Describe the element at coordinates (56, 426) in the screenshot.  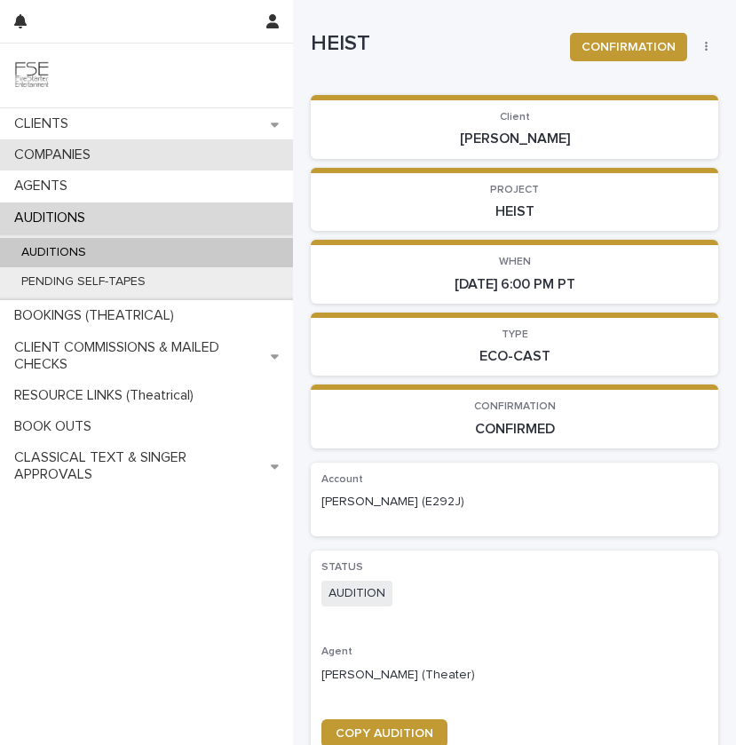
I see `p: BOOK OUTS` at that location.